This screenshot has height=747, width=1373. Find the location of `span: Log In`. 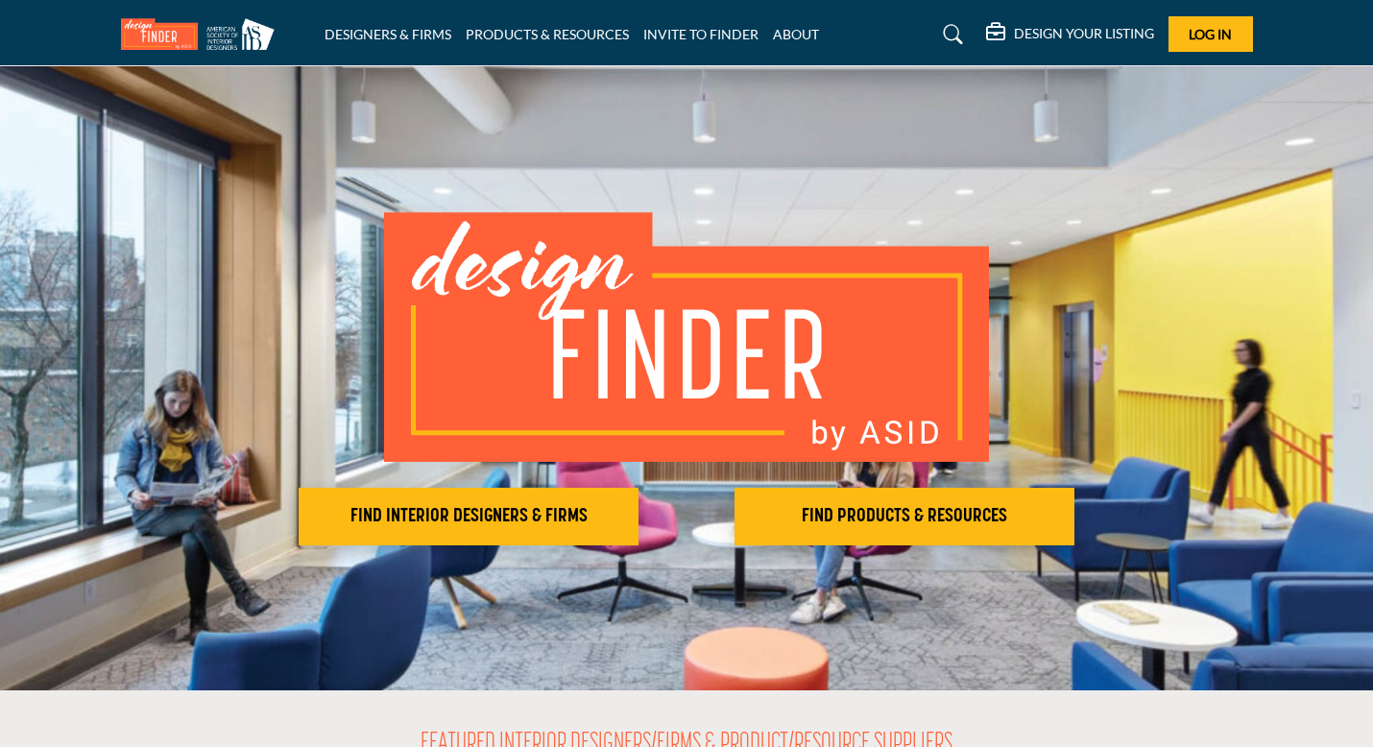

span: Log In is located at coordinates (1209, 34).